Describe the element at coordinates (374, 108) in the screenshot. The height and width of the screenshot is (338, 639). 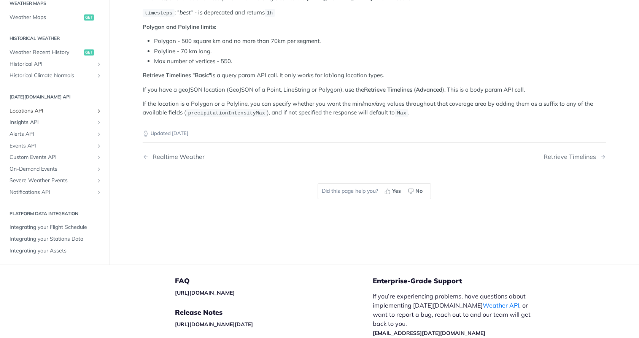
I see `p: If the location is a Polygon or a Polyline, you can specify whether you want the min/max/avg valu...` at that location.